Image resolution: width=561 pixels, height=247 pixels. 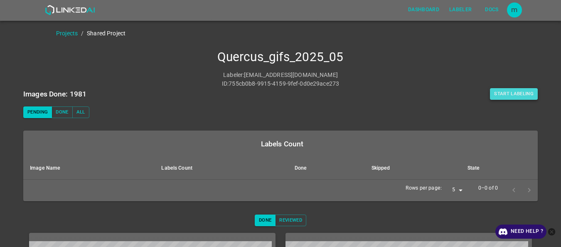 What do you see at coordinates (37, 112) in the screenshot?
I see `button: Pending` at bounding box center [37, 112].